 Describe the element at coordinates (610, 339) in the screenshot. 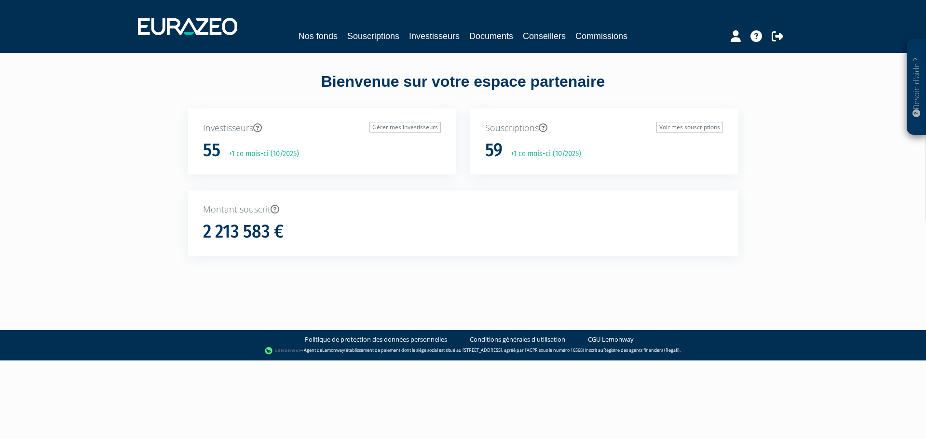

I see `a: CGU Lemonway` at that location.